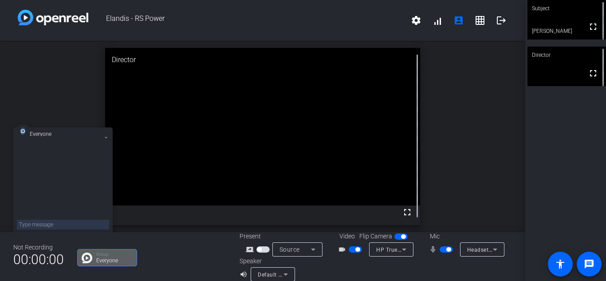  What do you see at coordinates (251, 250) in the screenshot?
I see `mat-icon: screen_share_outline` at bounding box center [251, 250].